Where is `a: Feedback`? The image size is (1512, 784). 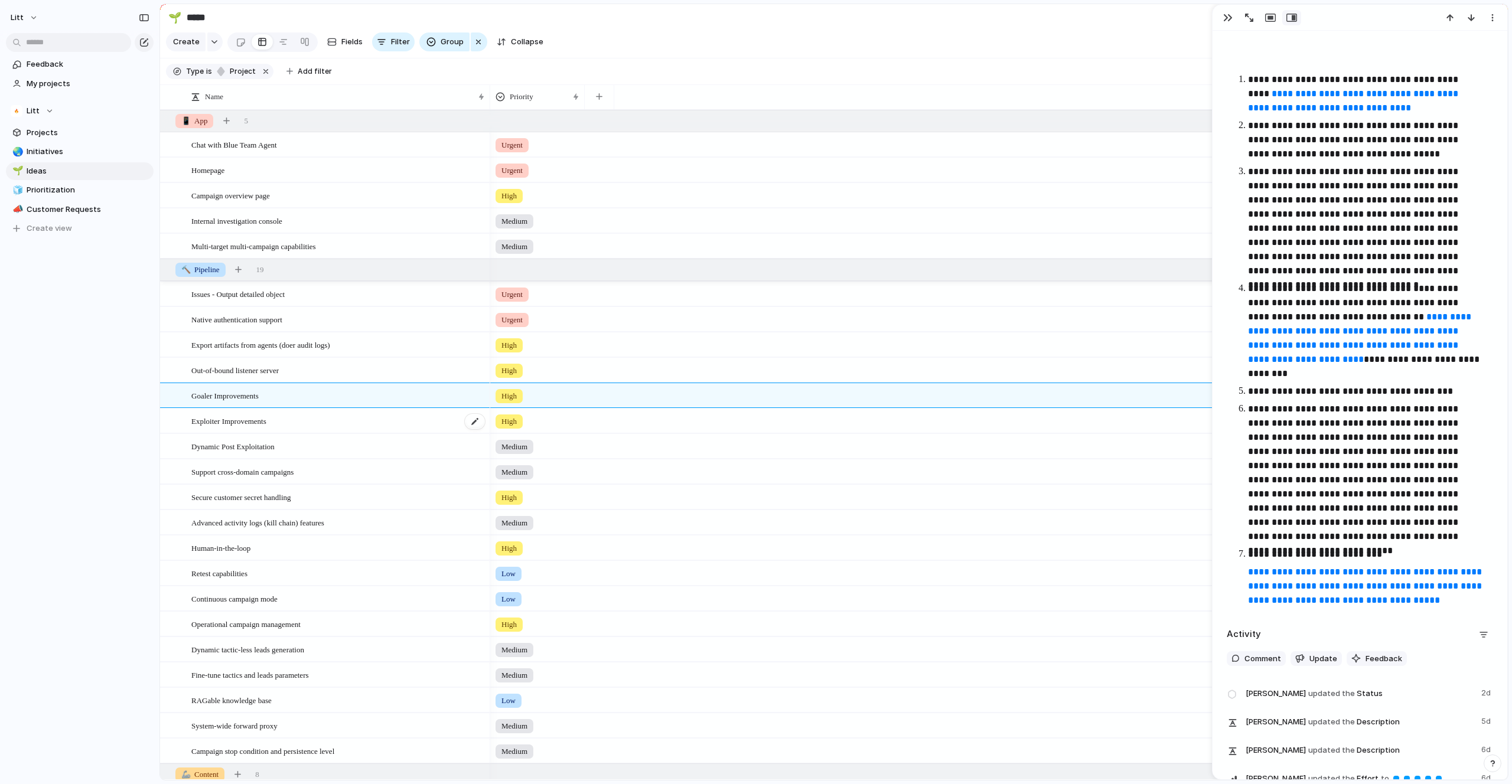
a: Feedback is located at coordinates (80, 65).